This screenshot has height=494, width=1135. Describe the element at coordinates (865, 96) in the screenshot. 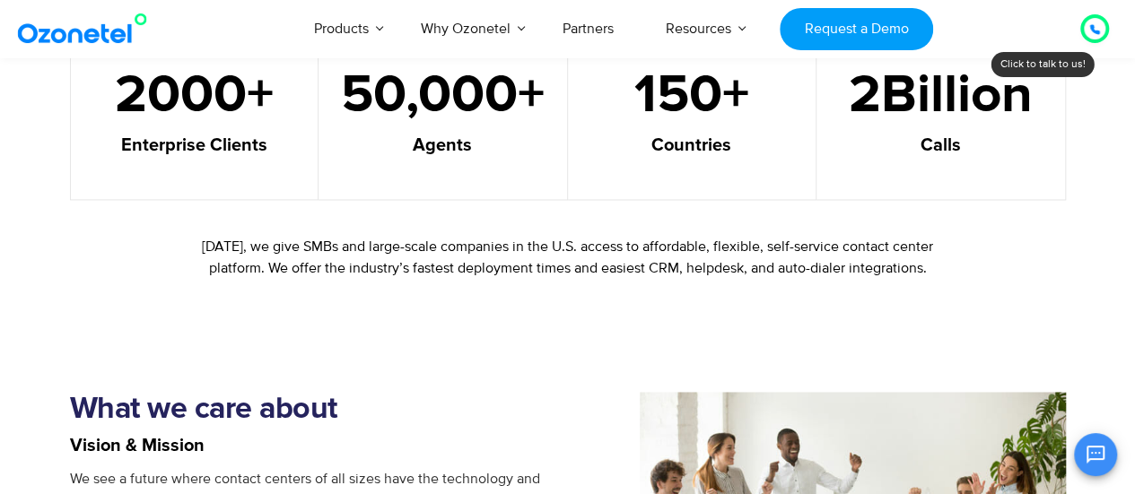

I see `span: 2` at that location.